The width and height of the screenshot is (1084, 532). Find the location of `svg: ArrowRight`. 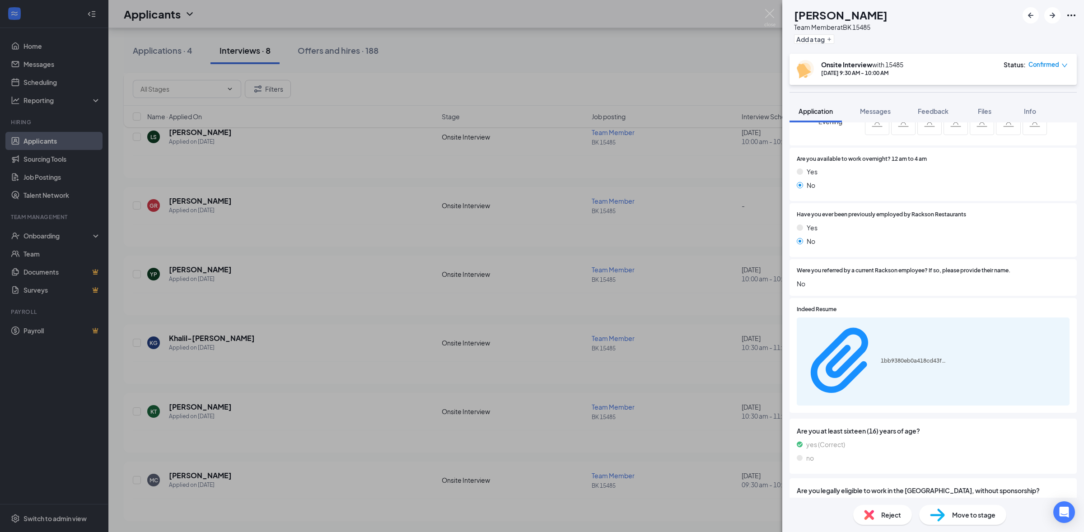

svg: ArrowRight is located at coordinates (1053, 15).